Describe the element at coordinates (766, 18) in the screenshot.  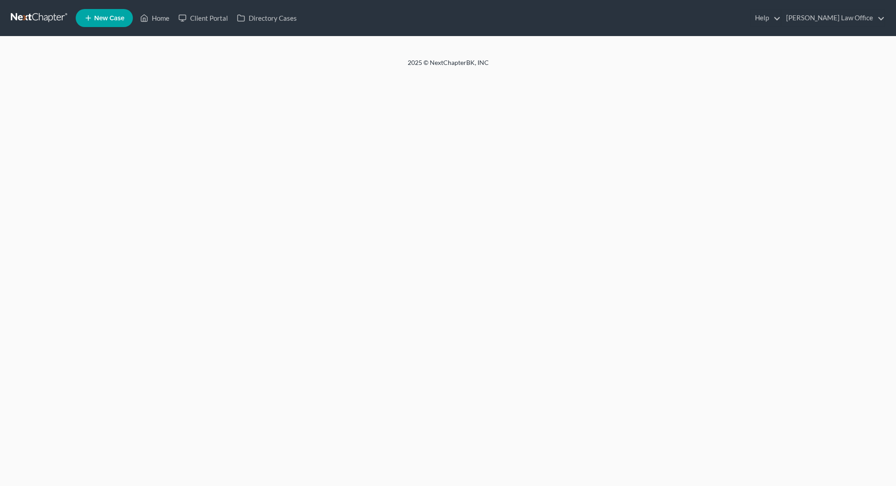
I see `a: Help` at that location.